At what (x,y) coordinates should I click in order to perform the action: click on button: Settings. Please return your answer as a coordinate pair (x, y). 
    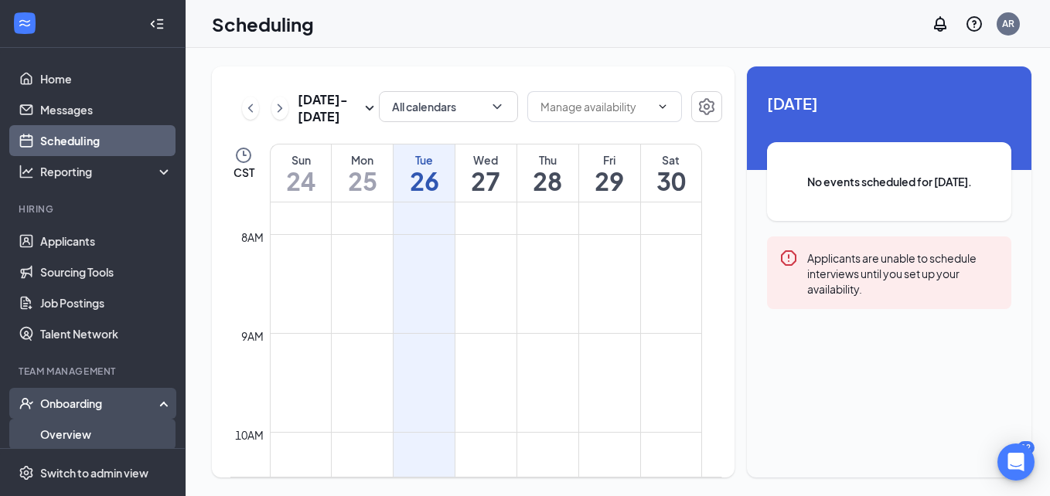
    Looking at the image, I should click on (707, 107).